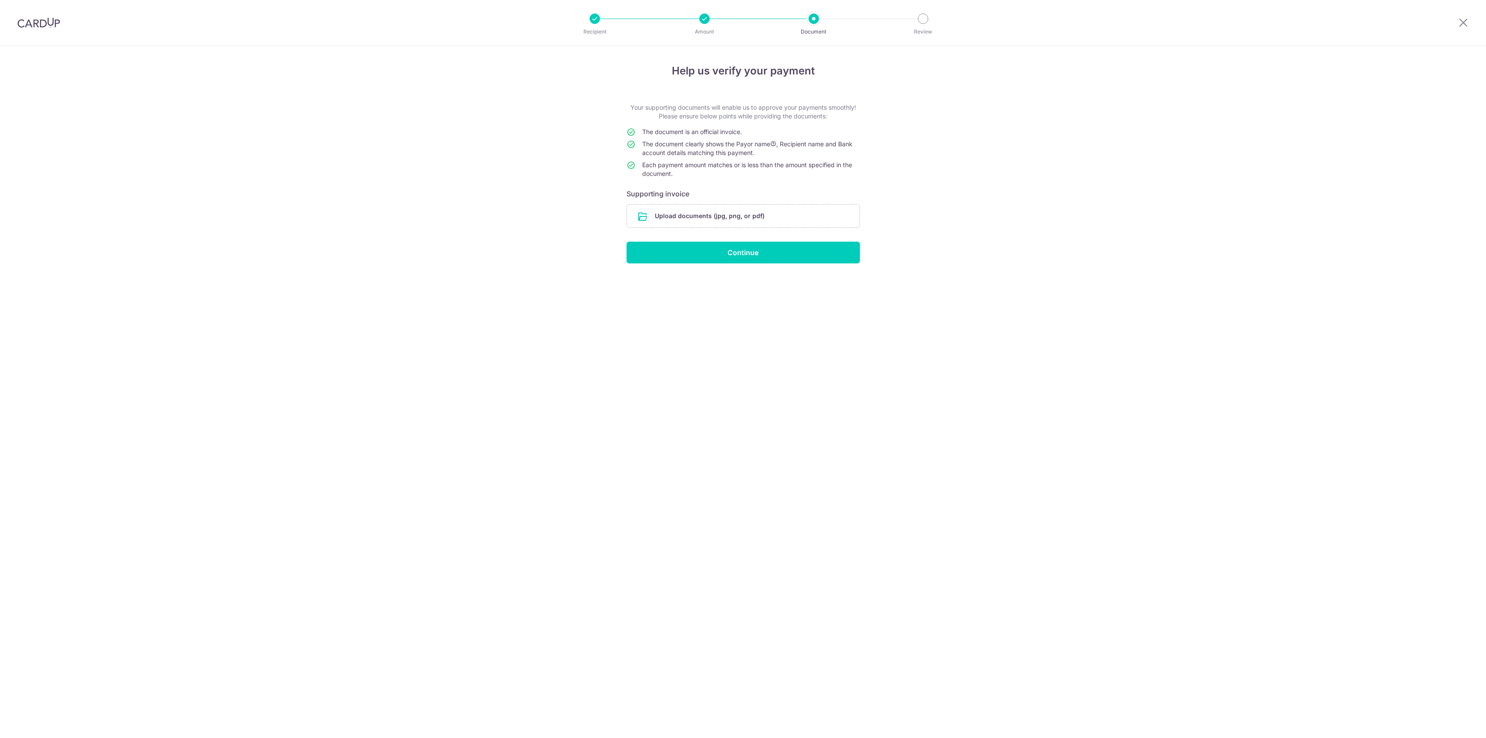  I want to click on span: Each payment amount matches or is less than the amount specified in the document., so click(747, 169).